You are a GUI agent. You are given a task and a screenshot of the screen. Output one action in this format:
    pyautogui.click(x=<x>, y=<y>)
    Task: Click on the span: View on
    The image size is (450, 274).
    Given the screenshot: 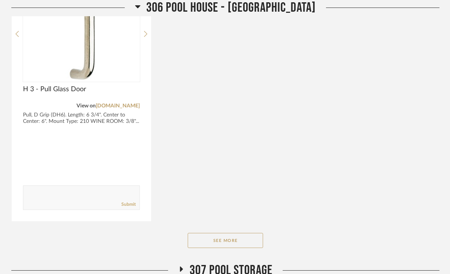 What is the action you would take?
    pyautogui.click(x=86, y=106)
    